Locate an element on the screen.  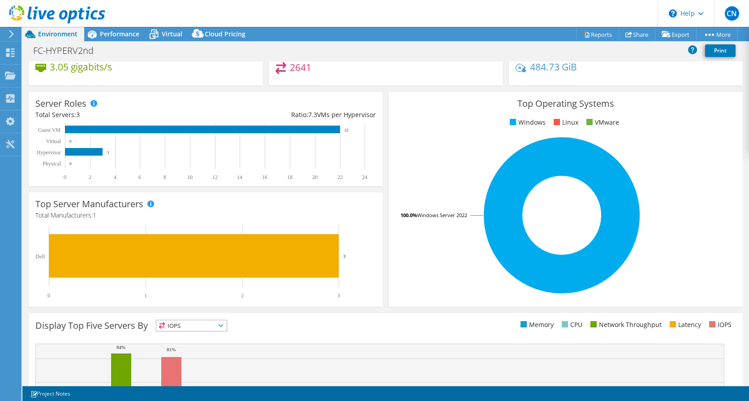
text: 8 is located at coordinates (165, 177).